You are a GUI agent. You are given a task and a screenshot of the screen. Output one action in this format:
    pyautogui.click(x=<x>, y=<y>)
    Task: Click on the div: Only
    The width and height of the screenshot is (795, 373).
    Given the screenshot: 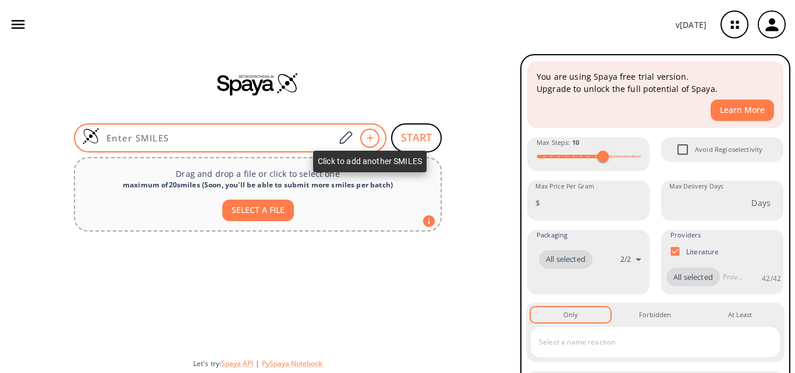 What is the action you would take?
    pyautogui.click(x=570, y=315)
    